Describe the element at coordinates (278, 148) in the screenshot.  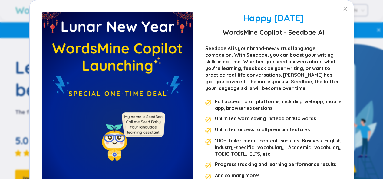
I see `div: 100+ tailor-made content such as Business English, Industry-specific vocabulary, Academic vocabul...` at that location.